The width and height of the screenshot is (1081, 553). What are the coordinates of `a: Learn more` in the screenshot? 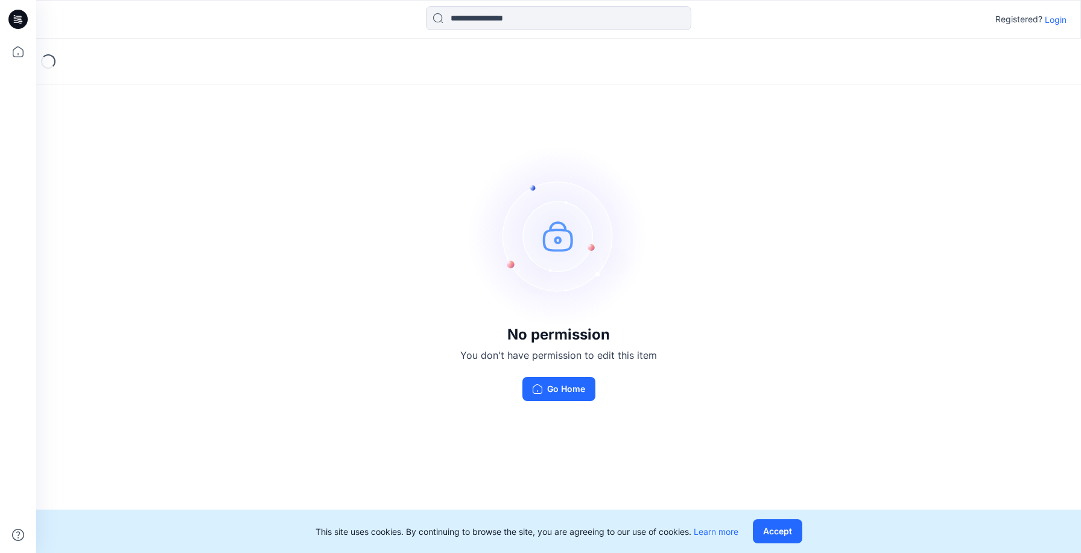 It's located at (716, 532).